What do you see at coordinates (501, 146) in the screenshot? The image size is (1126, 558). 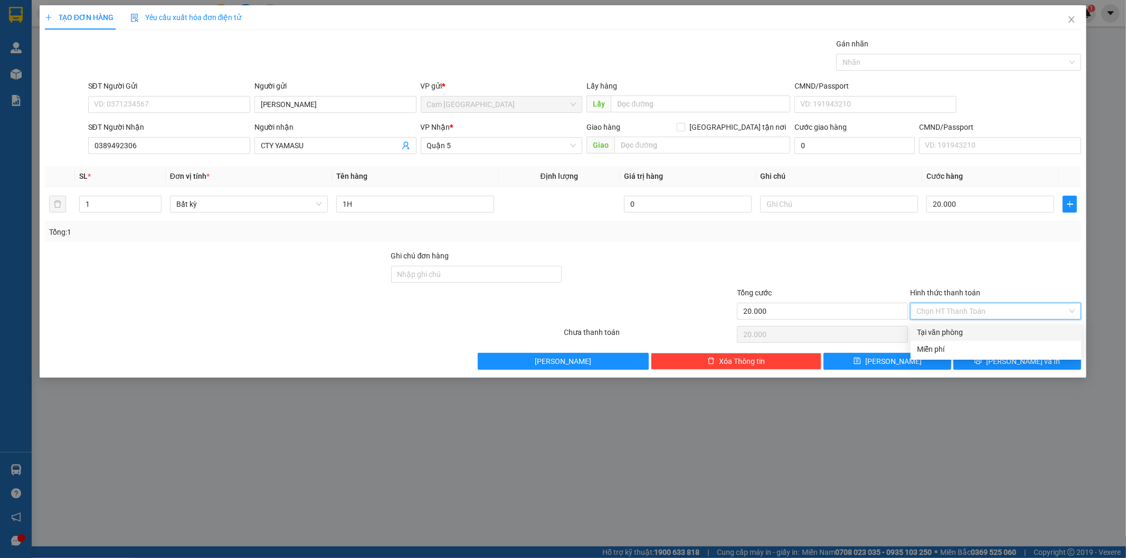 I see `span: Quận 5` at bounding box center [501, 146].